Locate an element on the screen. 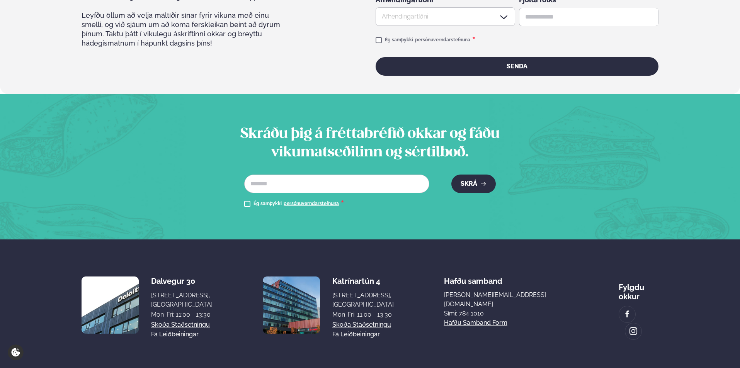 The image size is (740, 368). span: Hafðu samband is located at coordinates (473, 278).